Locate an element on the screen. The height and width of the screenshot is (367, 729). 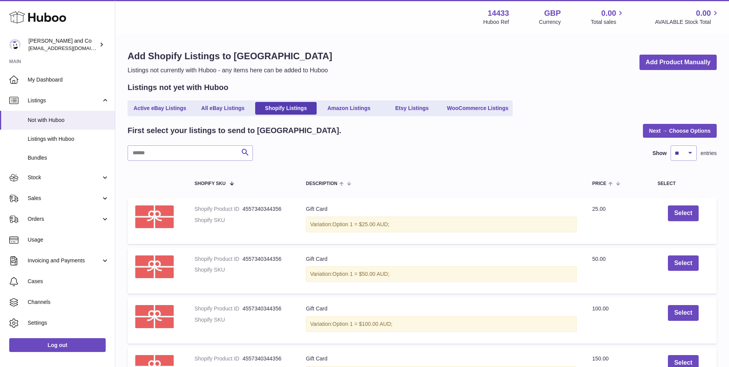
span: Settings is located at coordinates (68, 322).